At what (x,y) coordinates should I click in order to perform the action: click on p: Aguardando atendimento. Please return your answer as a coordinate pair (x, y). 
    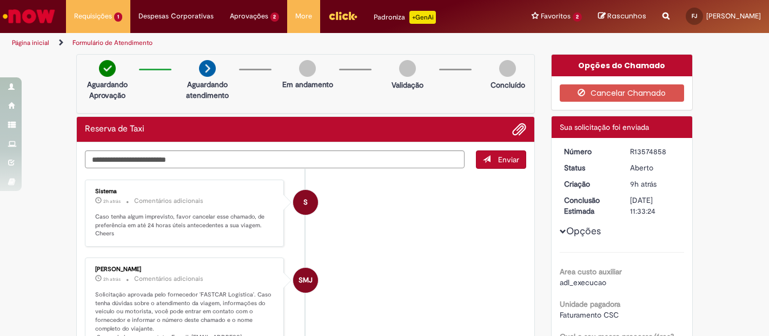
    Looking at the image, I should click on (207, 90).